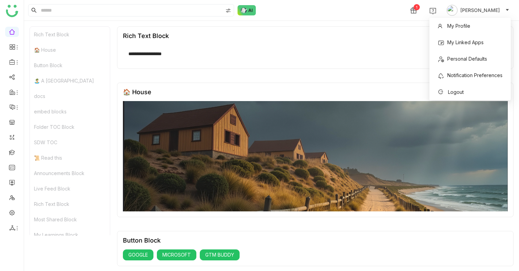  I want to click on div: 1, so click(417, 7).